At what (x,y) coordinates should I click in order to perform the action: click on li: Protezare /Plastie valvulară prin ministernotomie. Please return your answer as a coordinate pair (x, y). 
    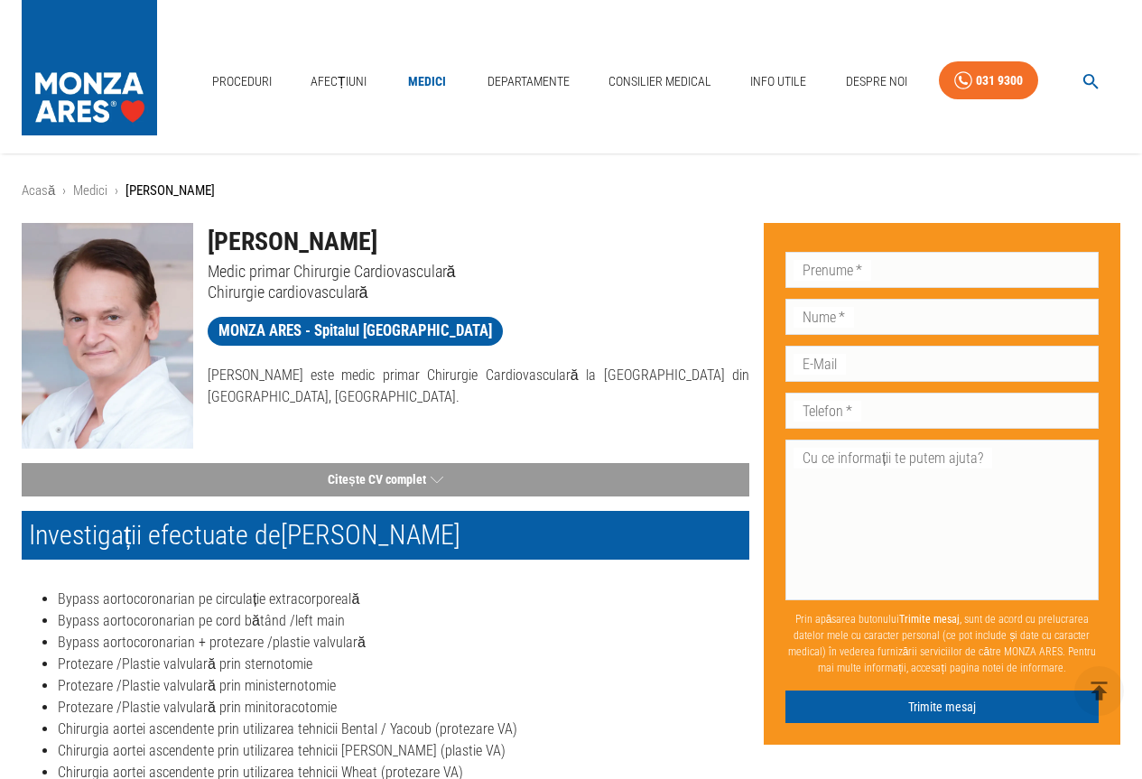
    Looking at the image, I should click on (404, 686).